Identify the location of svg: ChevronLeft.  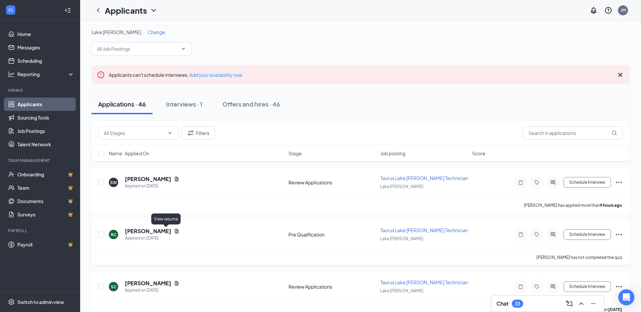
(98, 10).